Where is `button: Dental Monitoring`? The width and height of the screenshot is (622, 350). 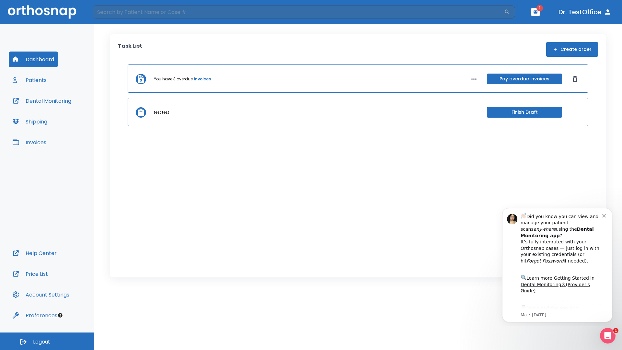
button: Dental Monitoring is located at coordinates (42, 101).